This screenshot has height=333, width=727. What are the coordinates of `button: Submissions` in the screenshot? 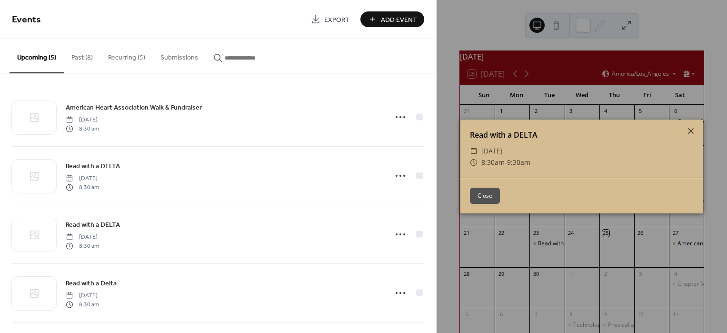 It's located at (179, 55).